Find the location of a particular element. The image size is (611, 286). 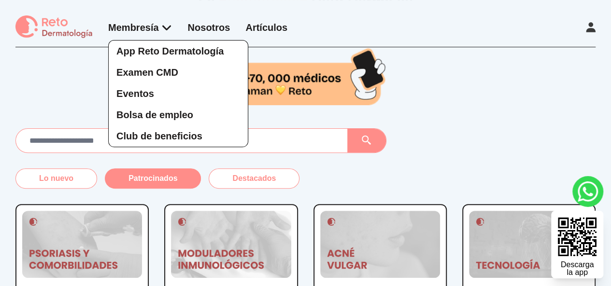

span: Examen CMD is located at coordinates (147, 72).